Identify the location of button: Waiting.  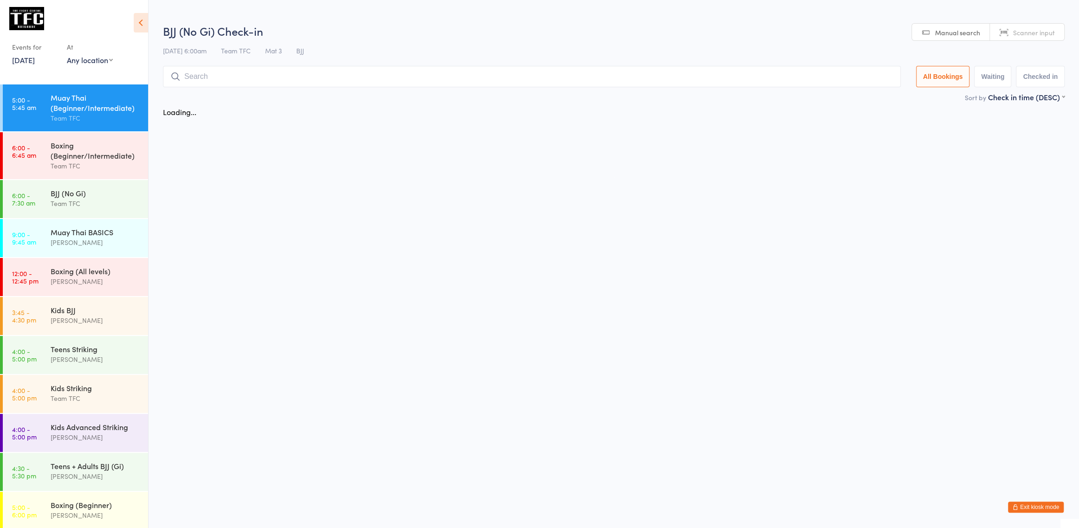
(993, 77).